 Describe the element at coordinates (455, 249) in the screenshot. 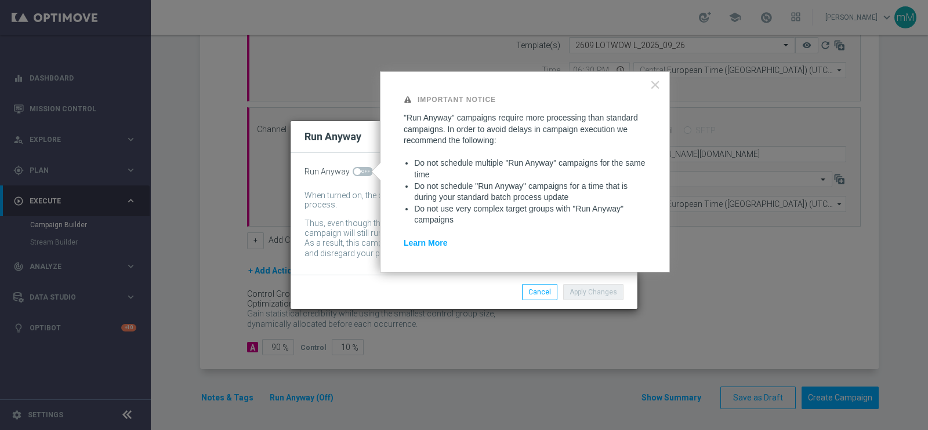

I see `div: As a result, this campaign might include customers whose data has been changed and disregard your...` at that location.